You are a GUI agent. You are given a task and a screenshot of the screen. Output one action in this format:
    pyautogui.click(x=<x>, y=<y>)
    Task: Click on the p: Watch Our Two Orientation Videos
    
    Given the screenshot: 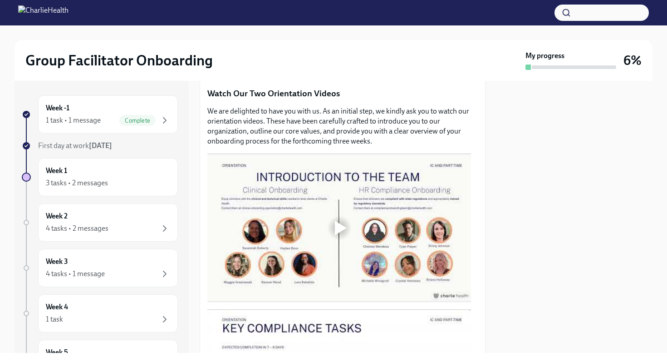 What is the action you would take?
    pyautogui.click(x=343, y=94)
    